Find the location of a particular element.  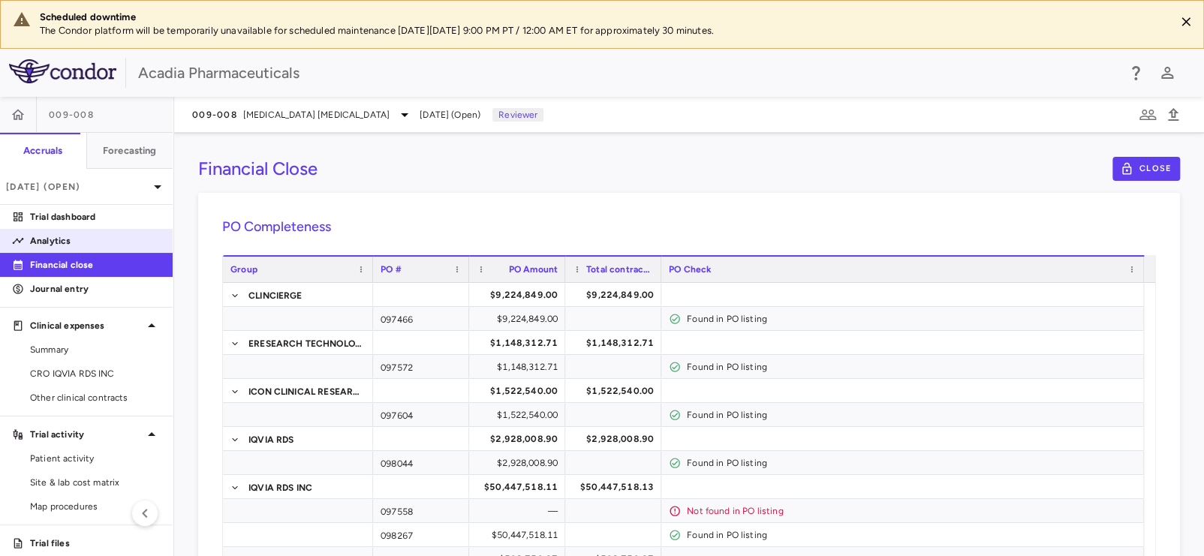

span: ERESEARCH TECHNOLOGY INC/ Clario is located at coordinates (306, 344).